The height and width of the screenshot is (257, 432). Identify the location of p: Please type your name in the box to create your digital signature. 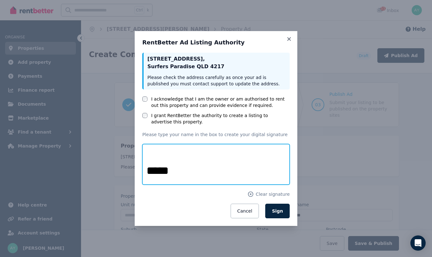
(216, 135).